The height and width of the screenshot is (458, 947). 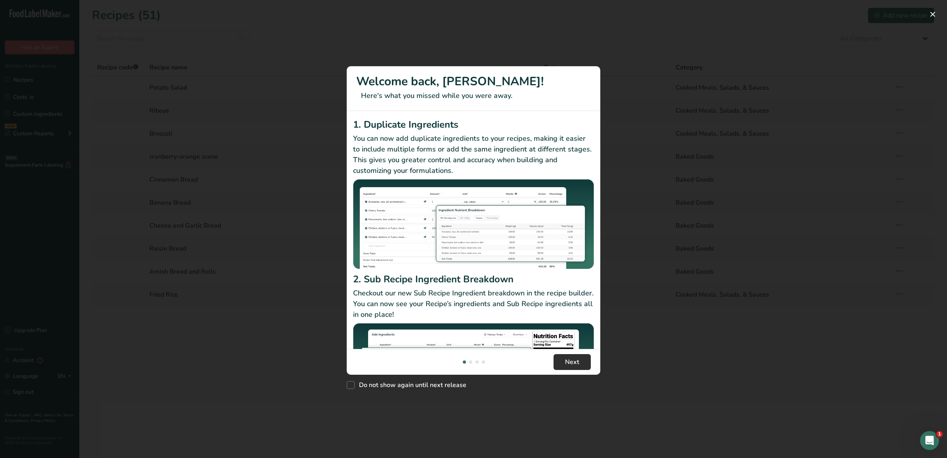 I want to click on p: You can now add duplicate ingredients to your recipes, making it easier to include multiple forms..., so click(x=474, y=155).